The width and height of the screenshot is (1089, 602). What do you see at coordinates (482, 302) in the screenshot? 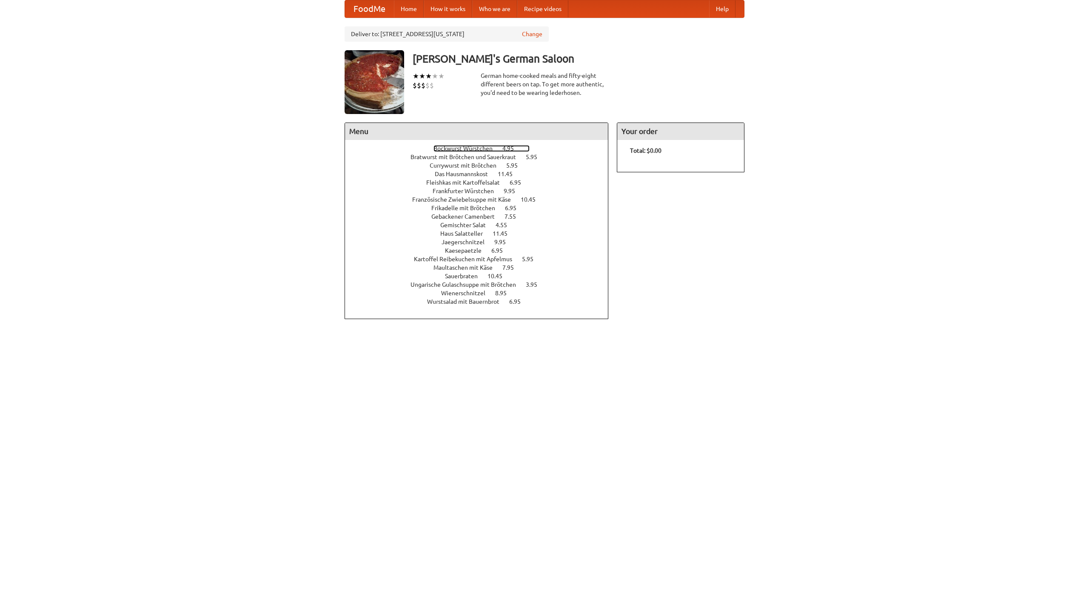
I see `a: Wurstsalad mit Bauernbrot 6.95` at bounding box center [482, 302].